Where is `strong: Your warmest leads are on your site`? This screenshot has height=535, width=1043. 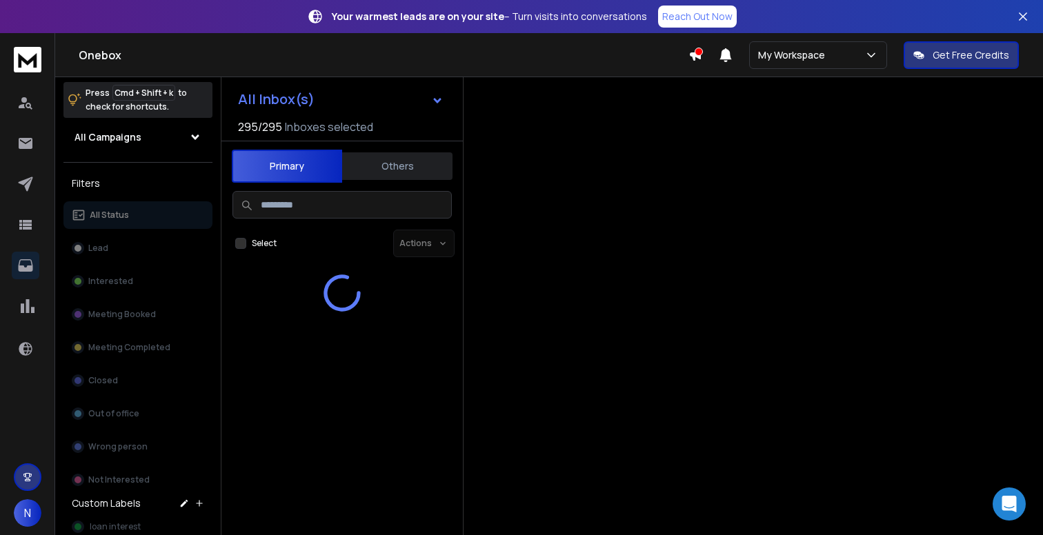 strong: Your warmest leads are on your site is located at coordinates (418, 16).